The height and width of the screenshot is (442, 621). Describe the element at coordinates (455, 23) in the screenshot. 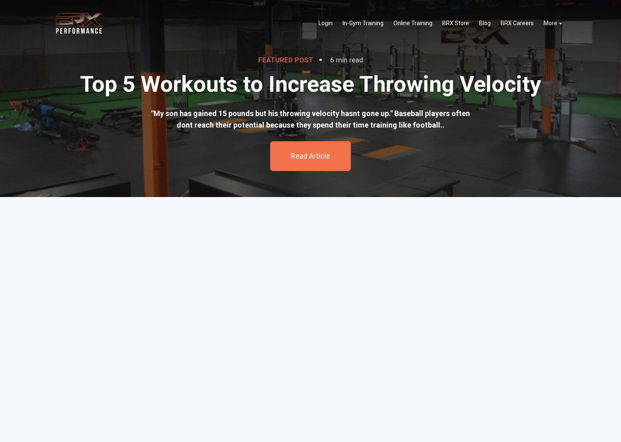

I see `a: BRX Store` at that location.